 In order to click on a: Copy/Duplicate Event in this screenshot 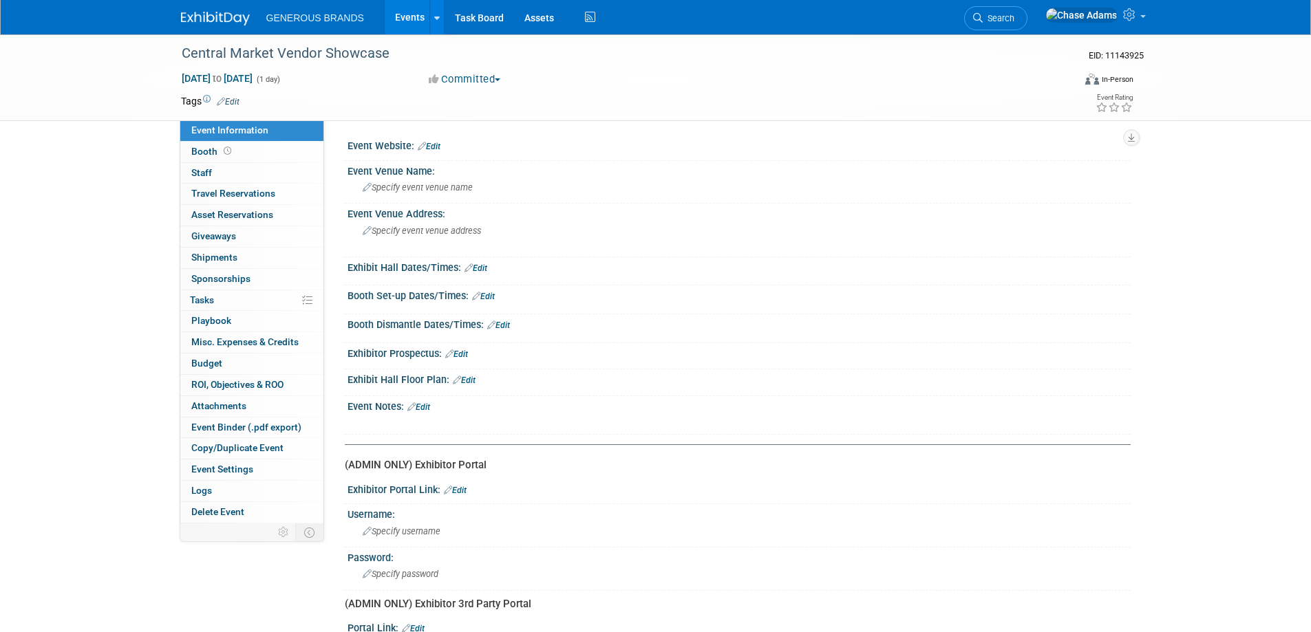, I will do `click(252, 449)`.